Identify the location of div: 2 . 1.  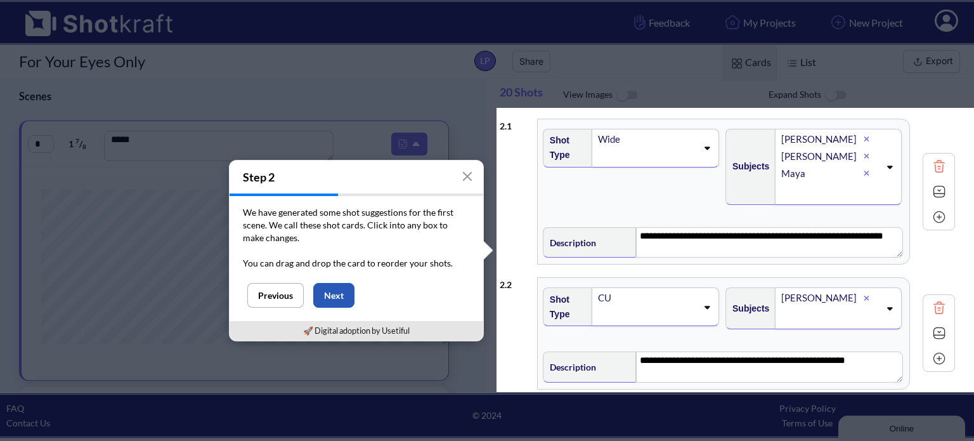
(515, 122).